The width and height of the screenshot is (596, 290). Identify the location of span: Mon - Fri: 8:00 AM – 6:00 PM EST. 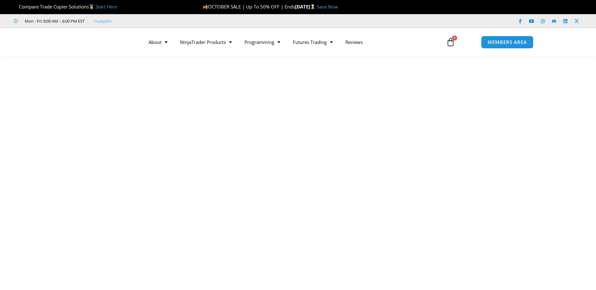
(54, 21).